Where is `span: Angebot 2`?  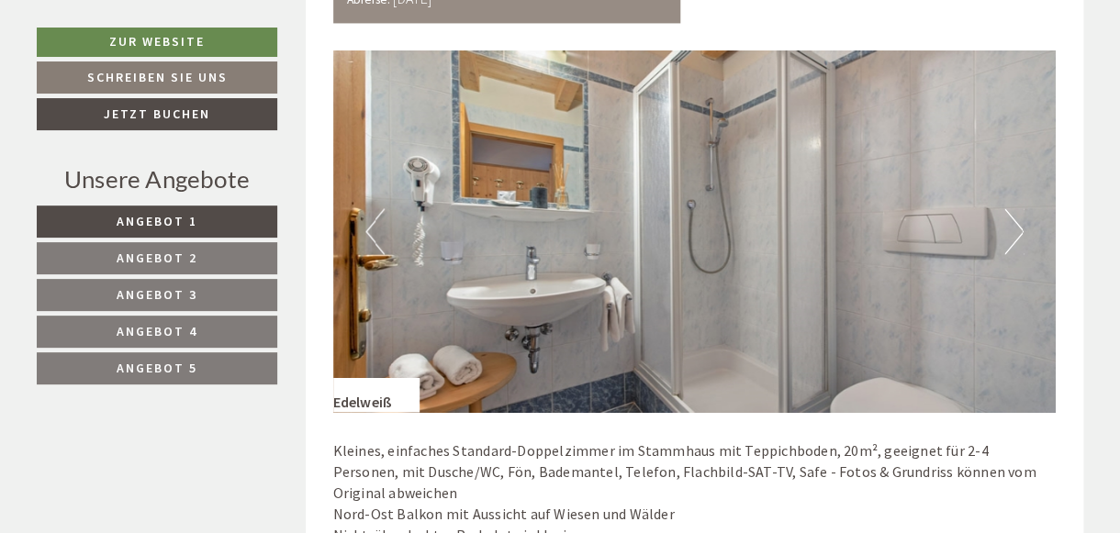 span: Angebot 2 is located at coordinates (157, 258).